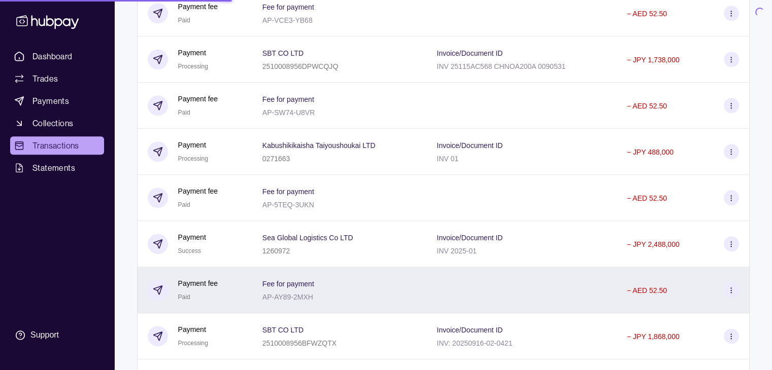 Image resolution: width=772 pixels, height=370 pixels. What do you see at coordinates (276, 159) in the screenshot?
I see `p: 0271663` at bounding box center [276, 159].